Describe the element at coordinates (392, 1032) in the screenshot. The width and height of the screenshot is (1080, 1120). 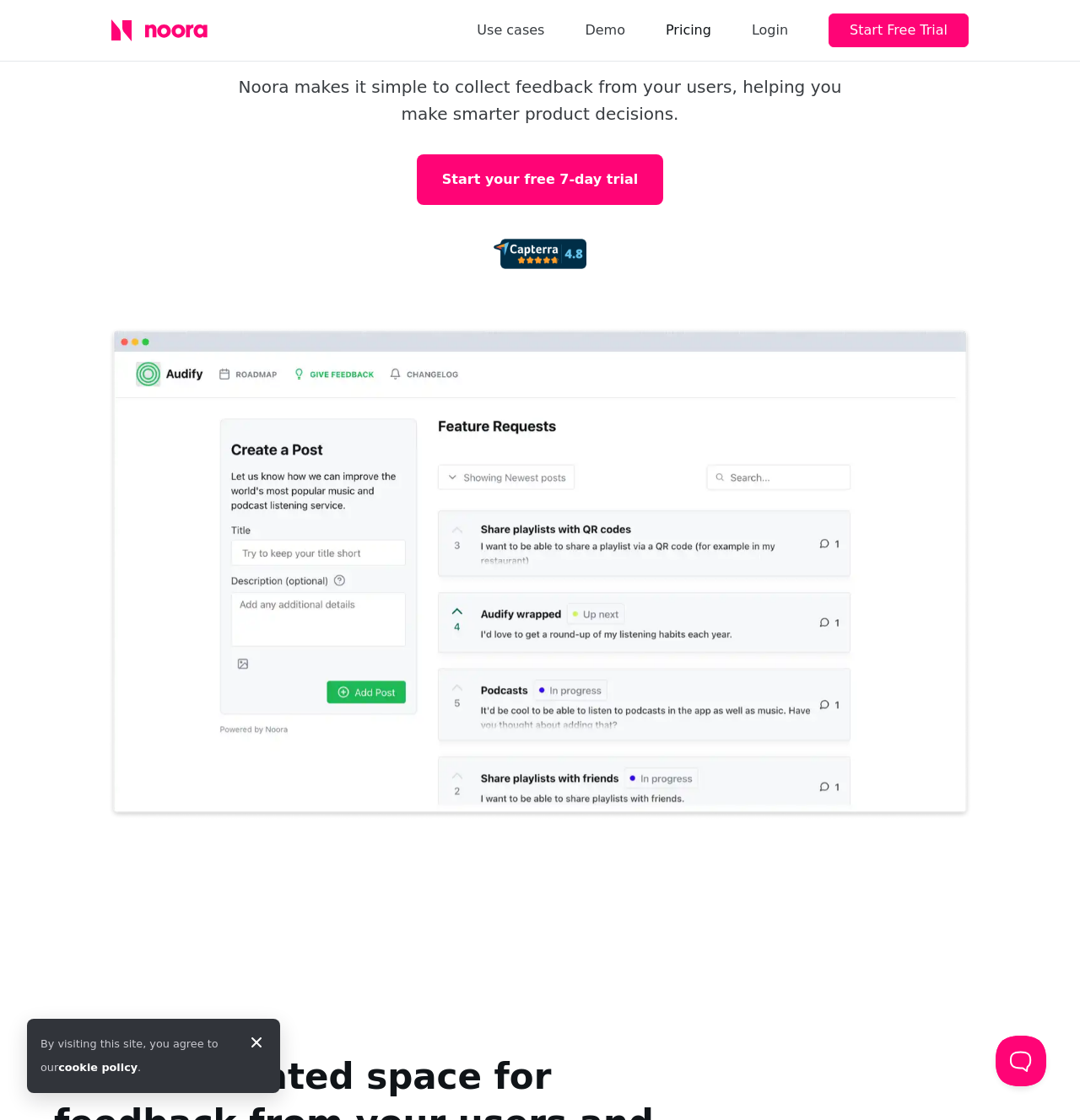
I see `h2: Collect Feedback` at that location.